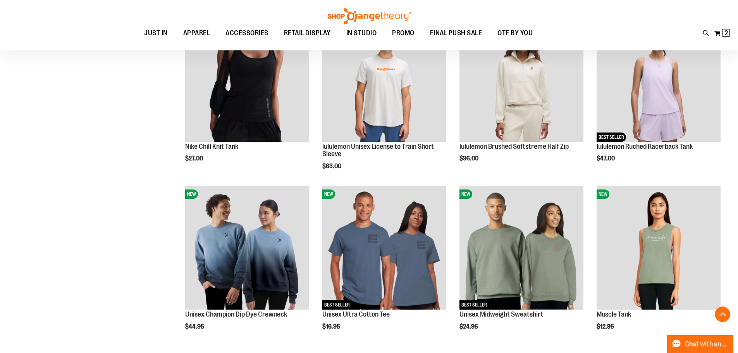  Describe the element at coordinates (515, 33) in the screenshot. I see `span: OTF BY YOU` at that location.